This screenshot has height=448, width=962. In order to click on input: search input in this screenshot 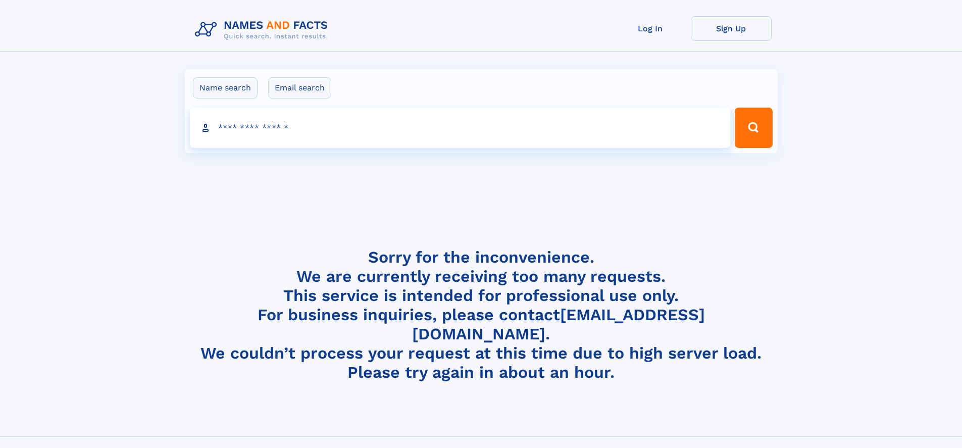, I will do `click(460, 128)`.